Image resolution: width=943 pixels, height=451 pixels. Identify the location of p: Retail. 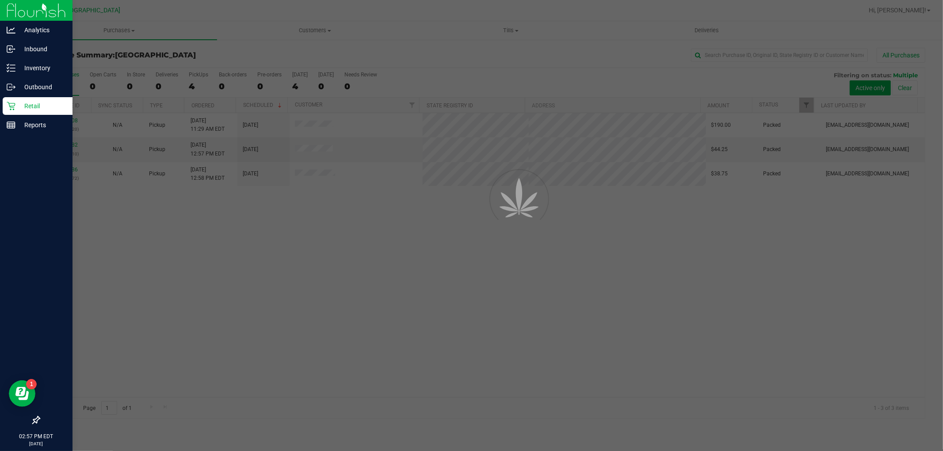
(42, 106).